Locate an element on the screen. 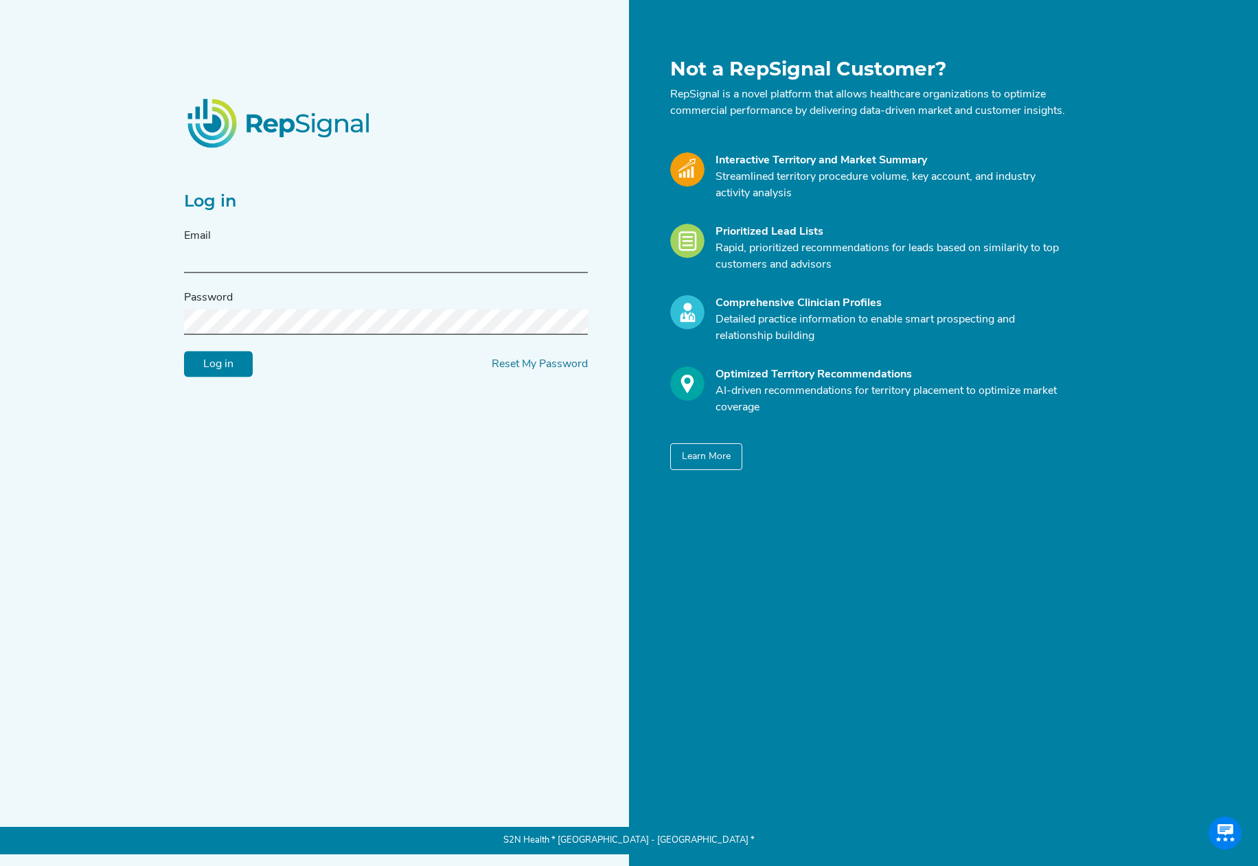  div: Prioritized Lead Lists is located at coordinates (890, 232).